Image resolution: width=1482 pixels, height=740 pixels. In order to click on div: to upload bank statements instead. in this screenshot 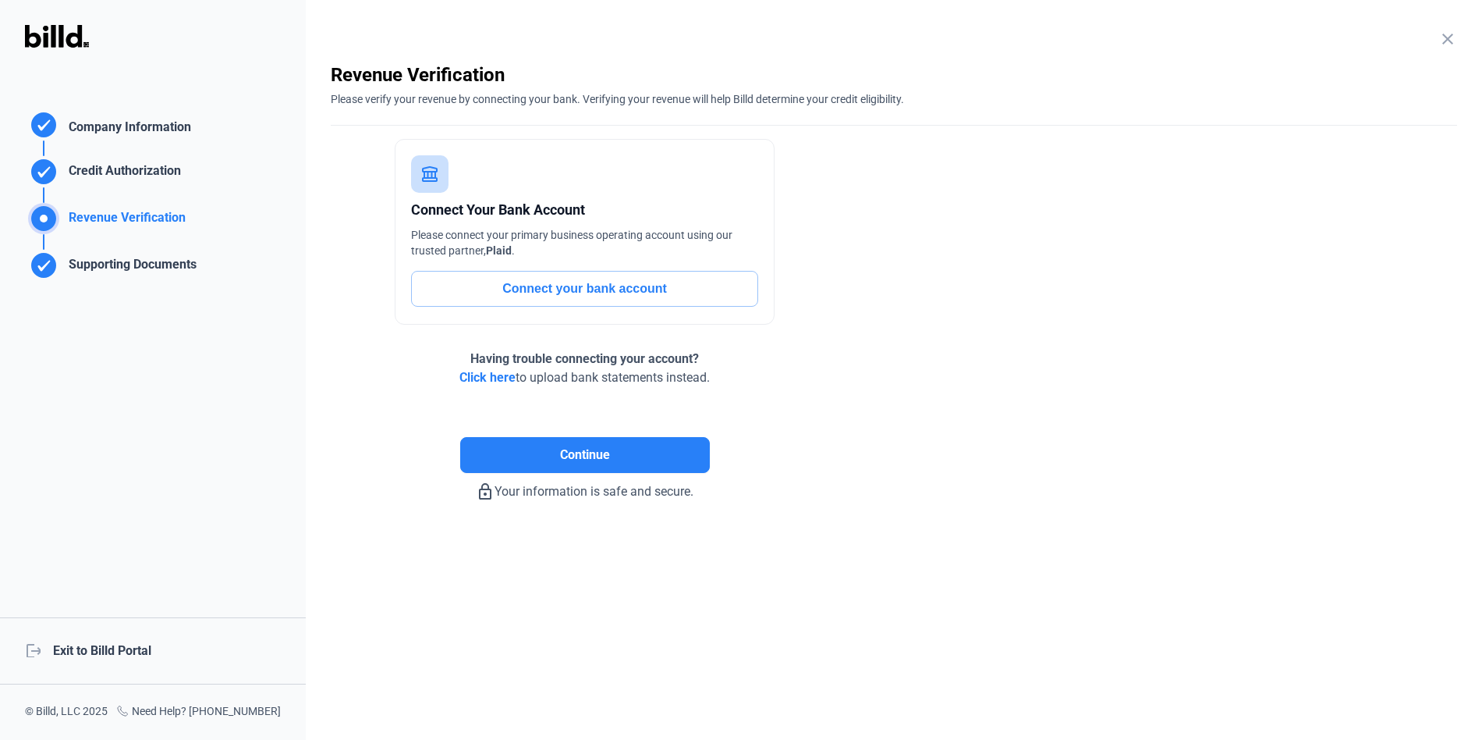, I will do `click(584, 368)`.